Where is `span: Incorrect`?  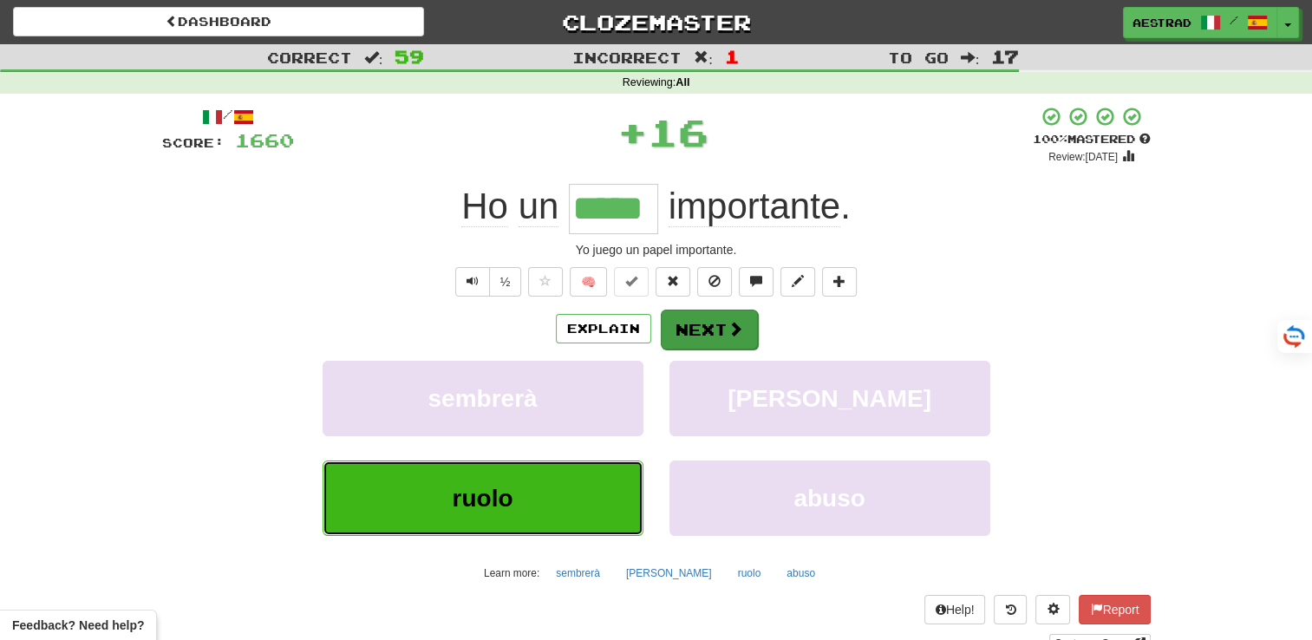
span: Incorrect is located at coordinates (627, 57).